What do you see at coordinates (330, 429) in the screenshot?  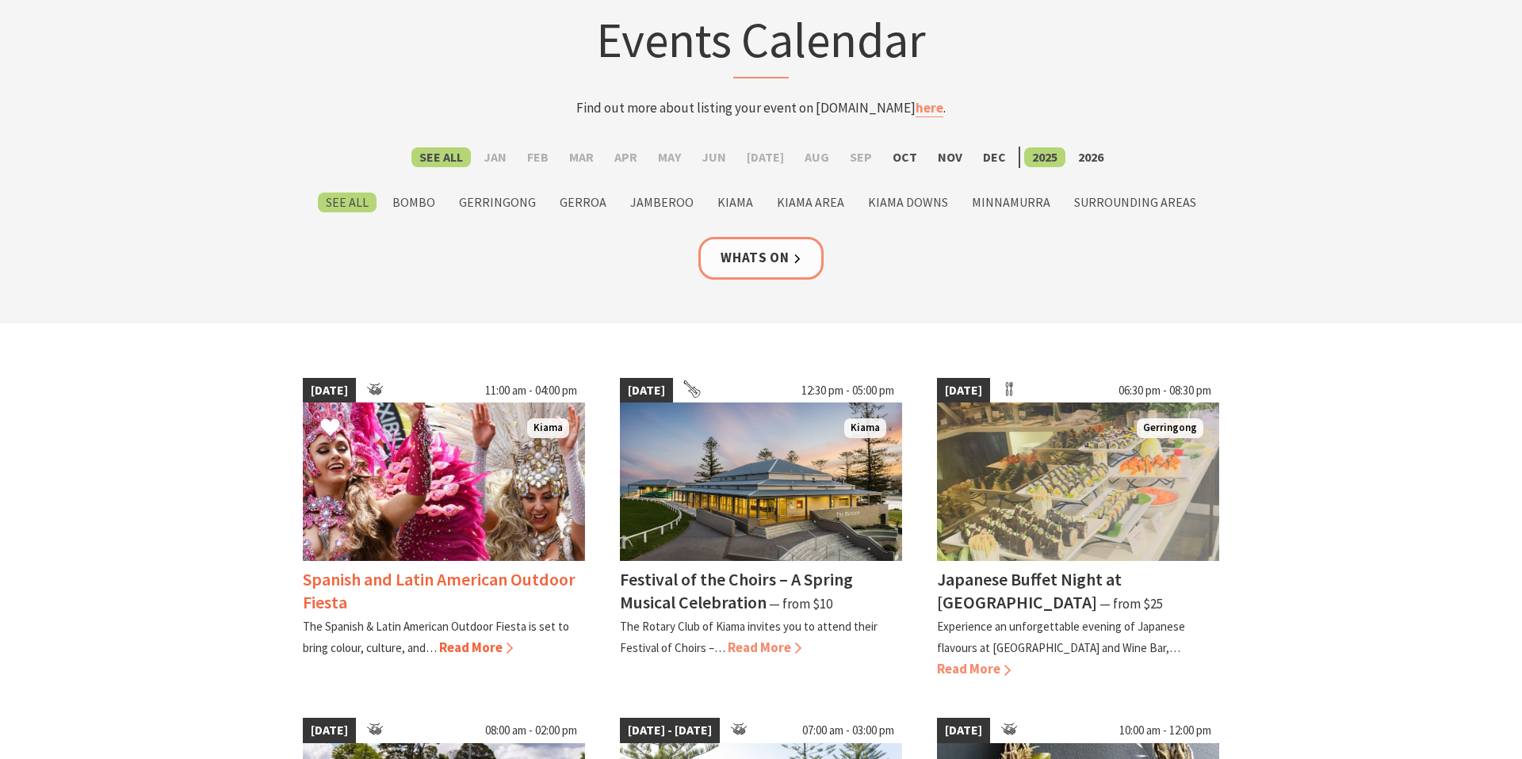 I see `button: Click to Favourite Spanish and Latin American Outdoor Fiesta` at bounding box center [330, 429].